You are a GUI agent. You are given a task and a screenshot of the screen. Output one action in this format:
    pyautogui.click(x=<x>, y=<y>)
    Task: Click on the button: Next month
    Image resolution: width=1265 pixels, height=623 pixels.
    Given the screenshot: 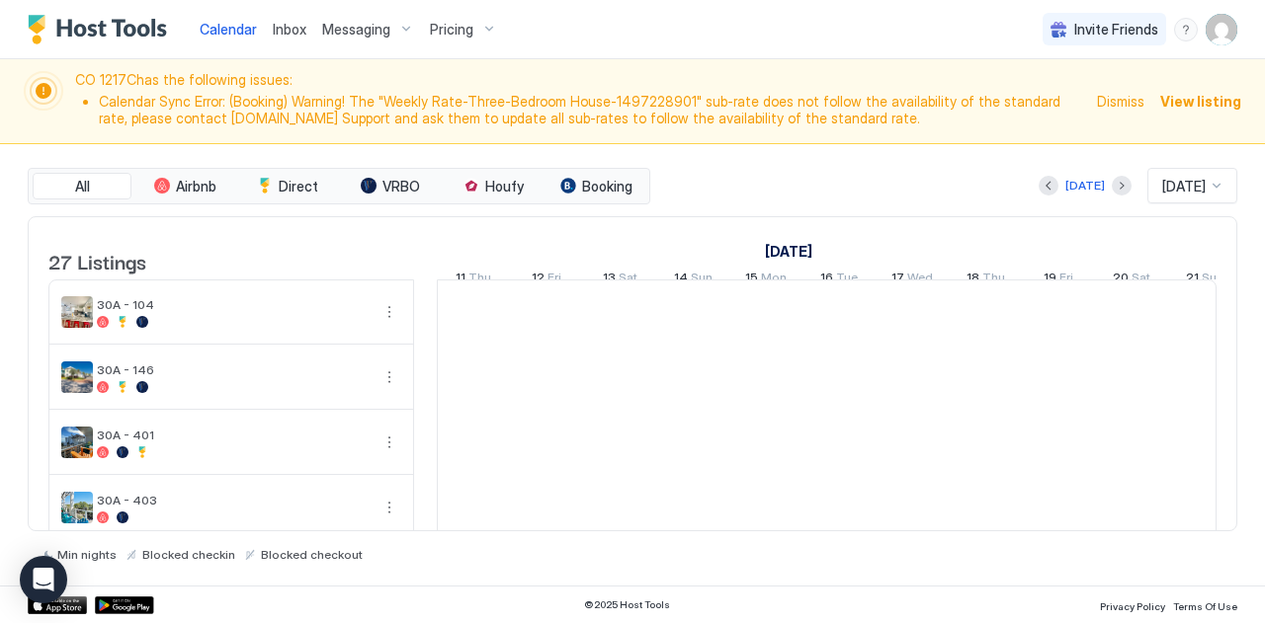 What is the action you would take?
    pyautogui.click(x=1121, y=186)
    